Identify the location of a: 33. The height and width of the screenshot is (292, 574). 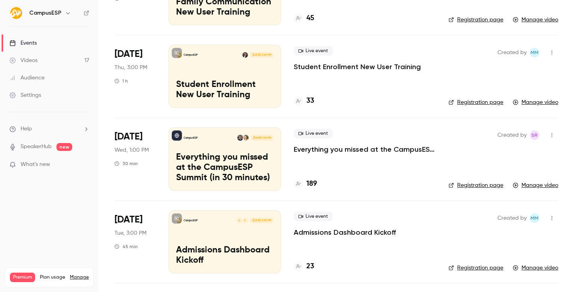
(304, 101).